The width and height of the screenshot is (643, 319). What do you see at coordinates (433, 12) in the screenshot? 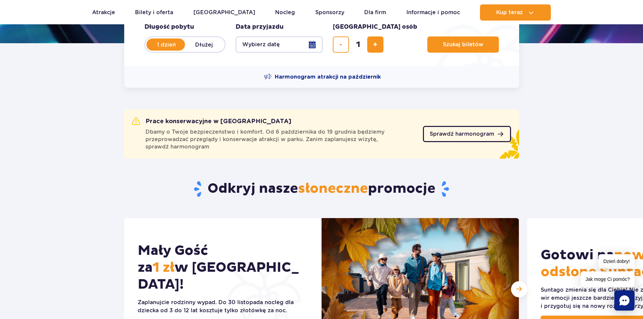
I see `a: Informacje i pomoc` at bounding box center [433, 12].